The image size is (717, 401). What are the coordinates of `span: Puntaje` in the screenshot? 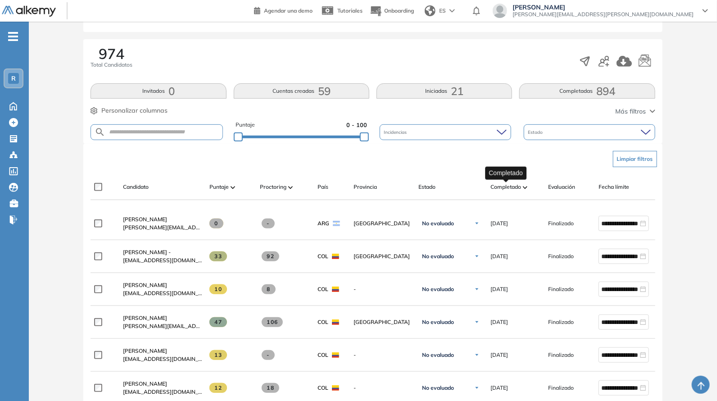 It's located at (219, 187).